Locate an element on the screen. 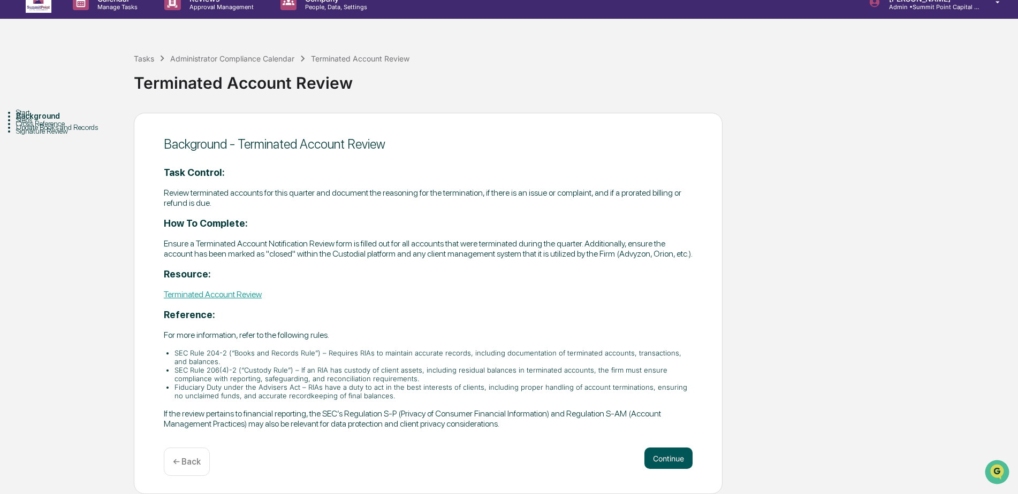  strong: Resource: is located at coordinates (187, 274).